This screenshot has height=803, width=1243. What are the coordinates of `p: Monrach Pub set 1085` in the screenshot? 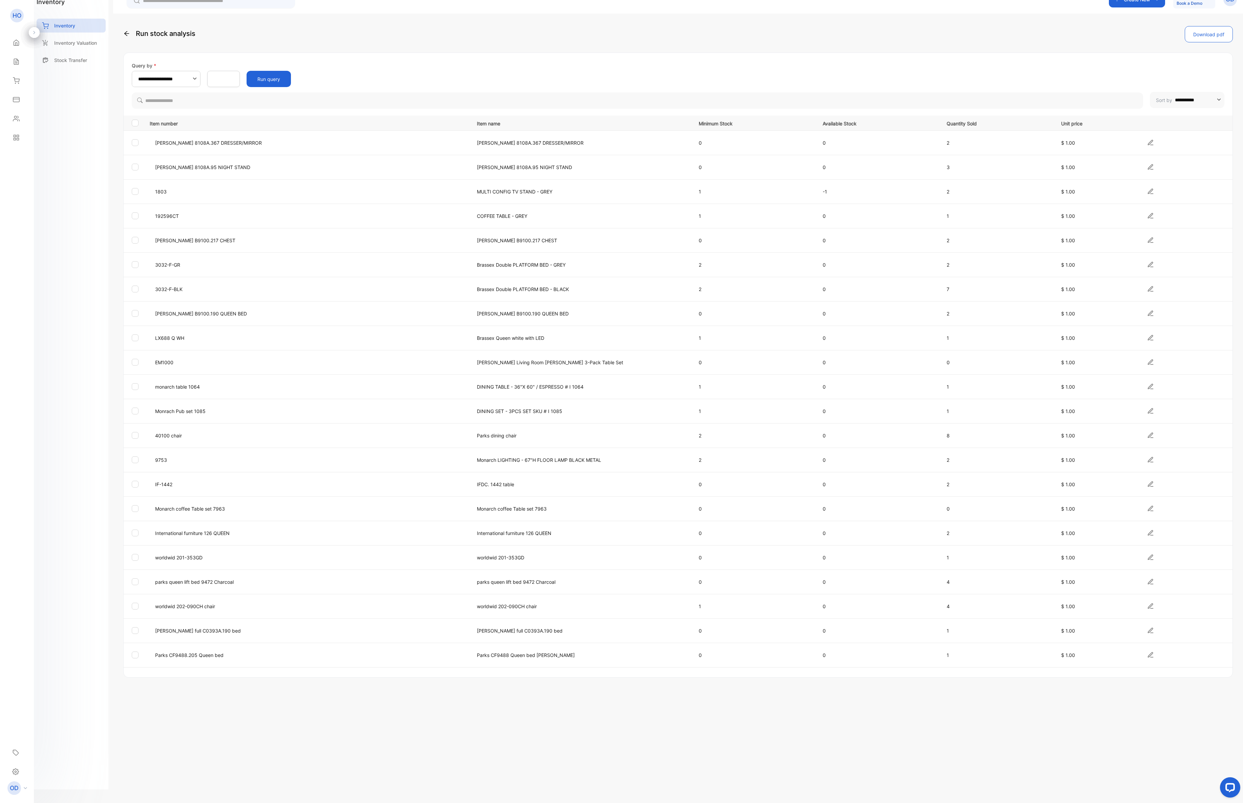 It's located at (309, 411).